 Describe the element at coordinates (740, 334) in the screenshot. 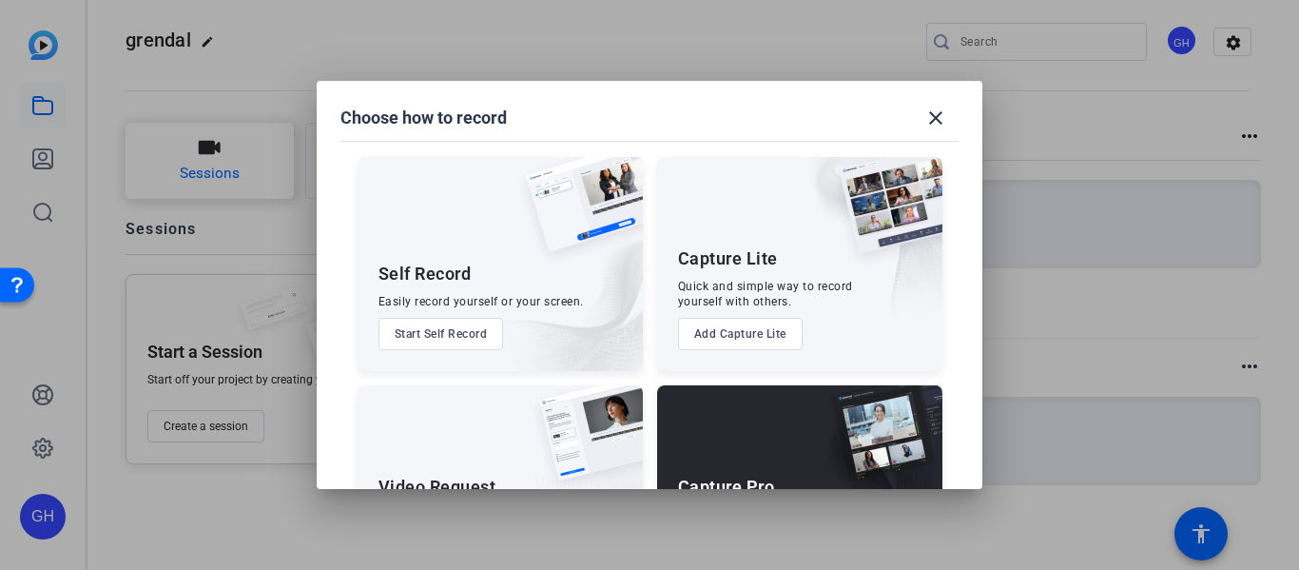

I see `button: Add Capture Lite` at that location.